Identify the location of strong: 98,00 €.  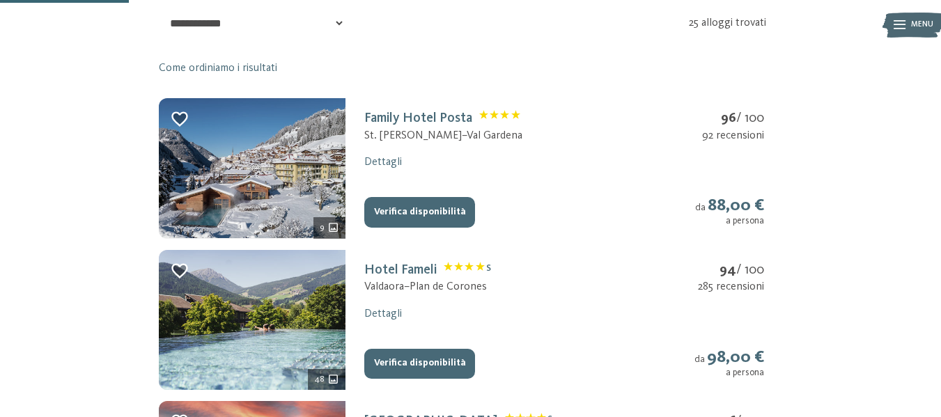
(735, 357).